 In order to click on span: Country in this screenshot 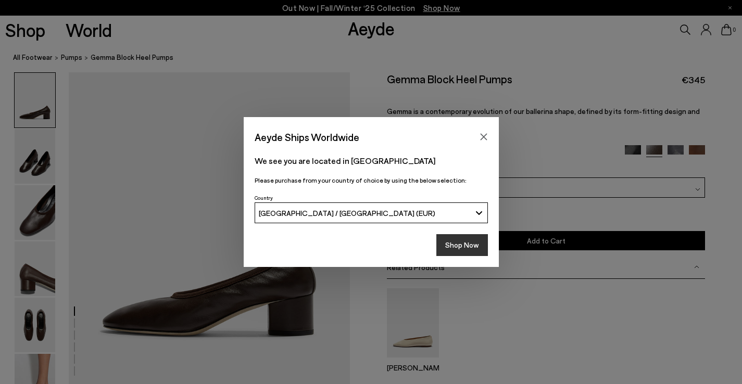, I will do `click(263, 198)`.